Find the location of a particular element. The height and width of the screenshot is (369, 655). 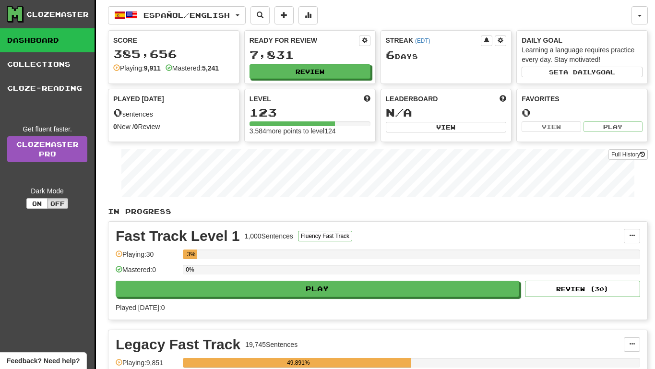

div: Dark Mode is located at coordinates (47, 191).